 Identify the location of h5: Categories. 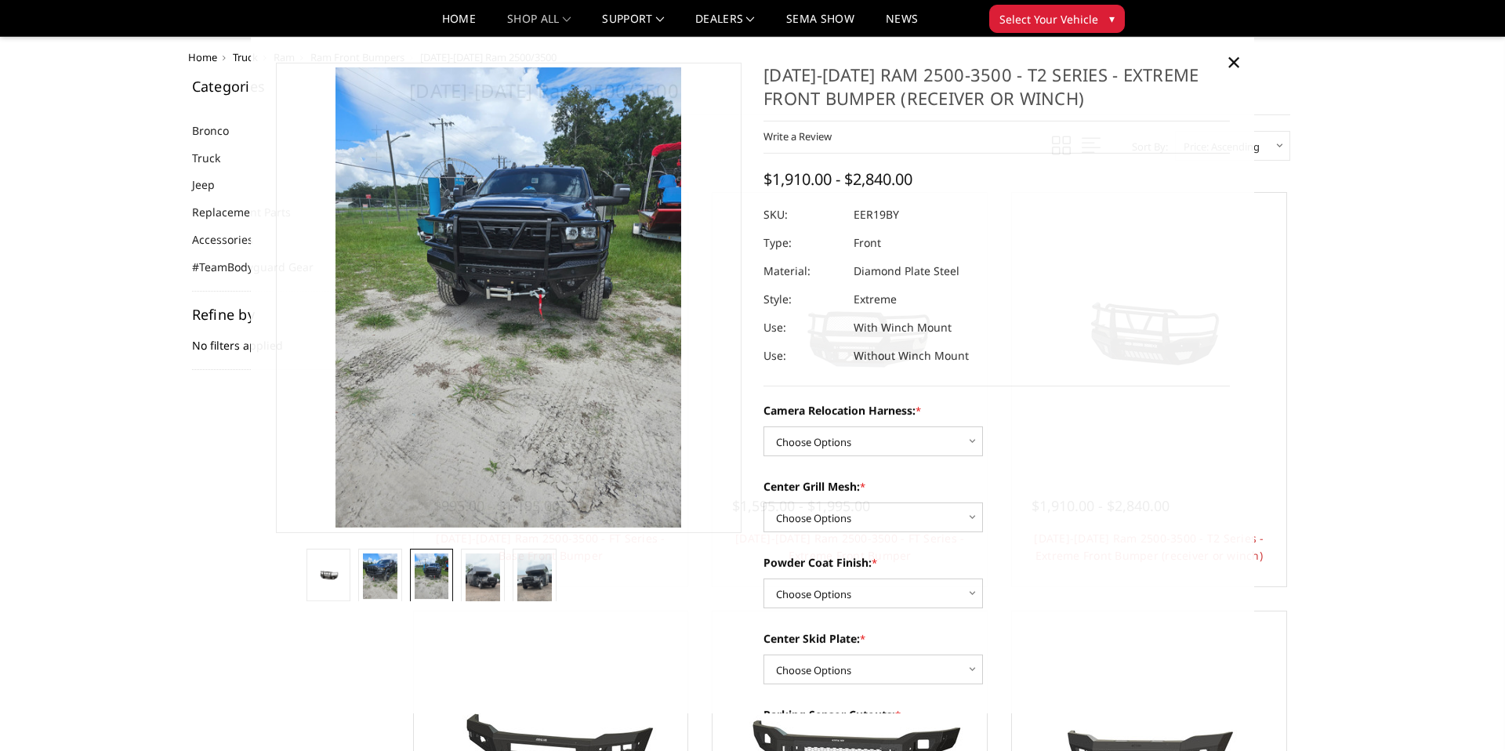
(289, 86).